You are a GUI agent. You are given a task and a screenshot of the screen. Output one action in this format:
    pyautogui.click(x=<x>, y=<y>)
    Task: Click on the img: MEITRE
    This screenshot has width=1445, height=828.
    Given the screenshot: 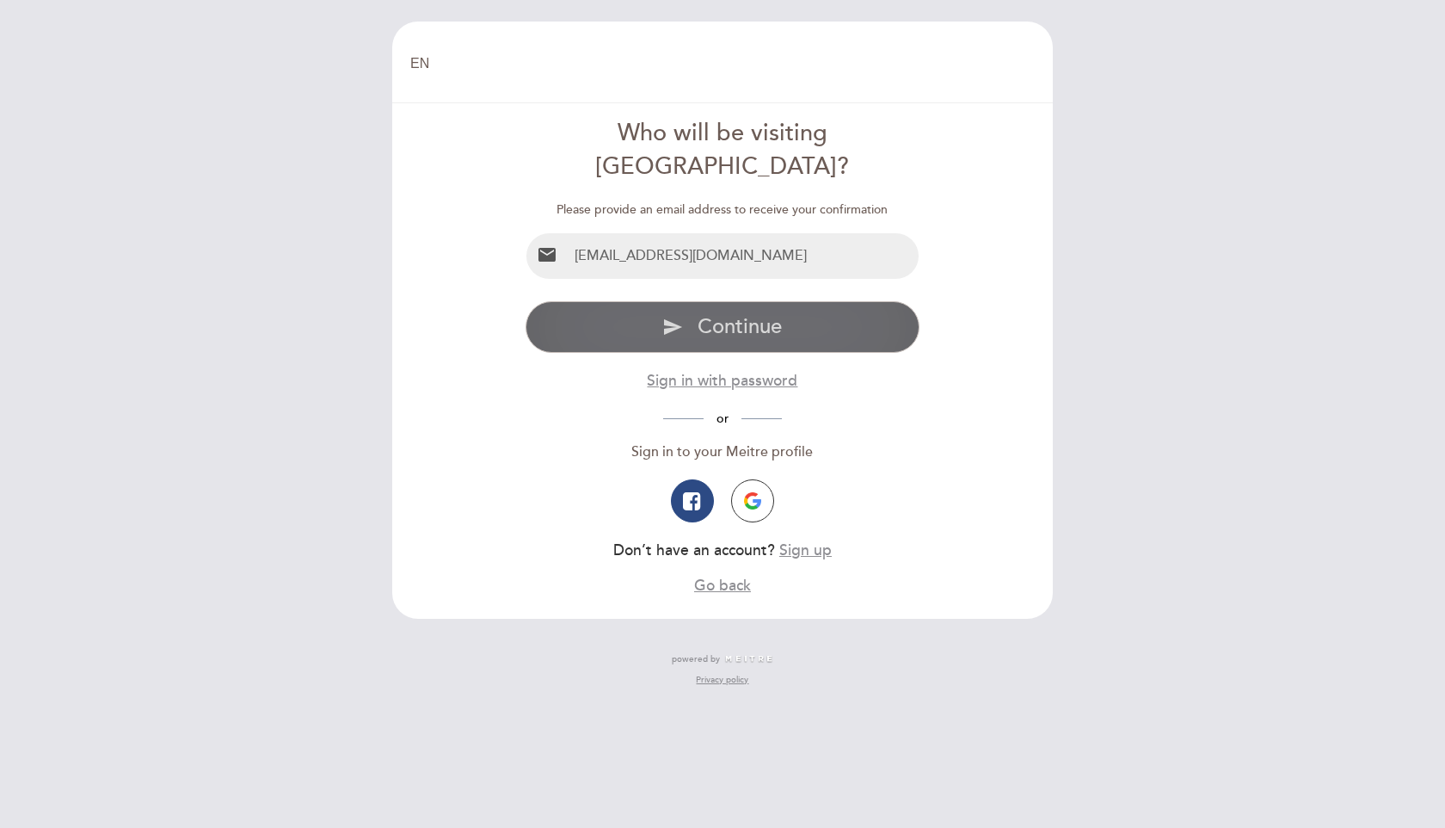 What is the action you would take?
    pyautogui.click(x=748, y=659)
    